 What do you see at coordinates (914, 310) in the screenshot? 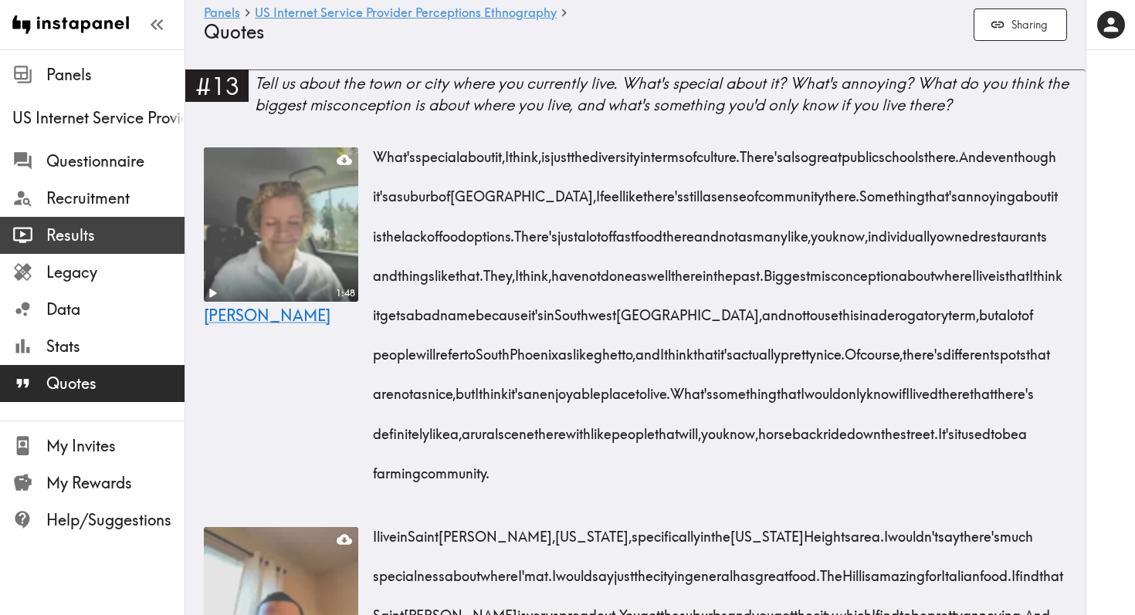
I see `span: derogatory` at bounding box center [914, 310].